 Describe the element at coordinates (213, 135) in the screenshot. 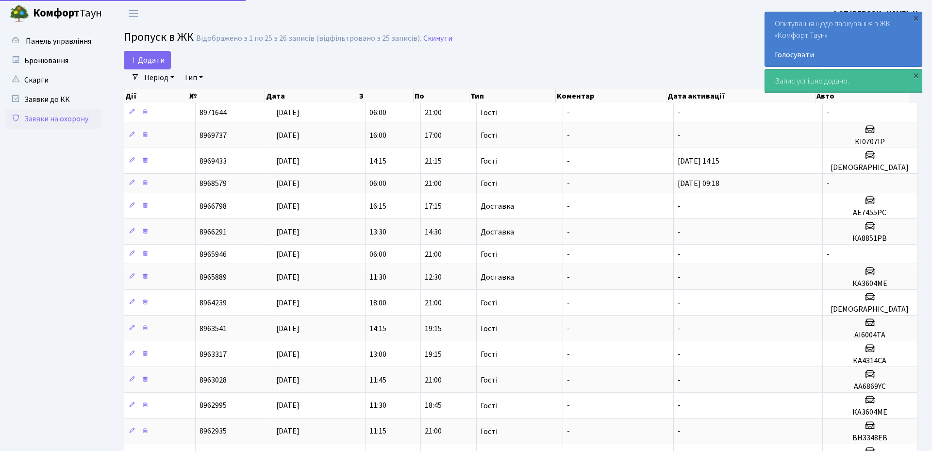

I see `span: 8969737` at that location.